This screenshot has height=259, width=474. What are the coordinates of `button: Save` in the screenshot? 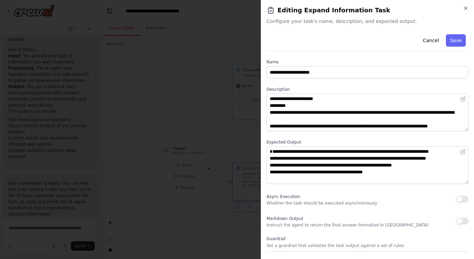 It's located at (456, 40).